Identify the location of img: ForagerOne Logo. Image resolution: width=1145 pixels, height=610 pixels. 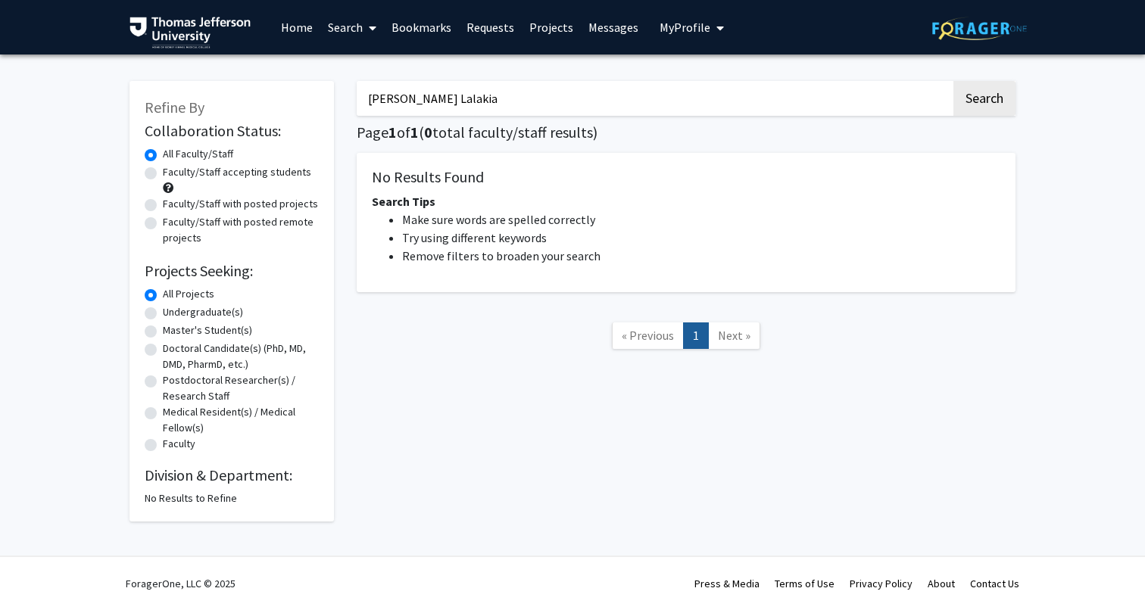
(979, 28).